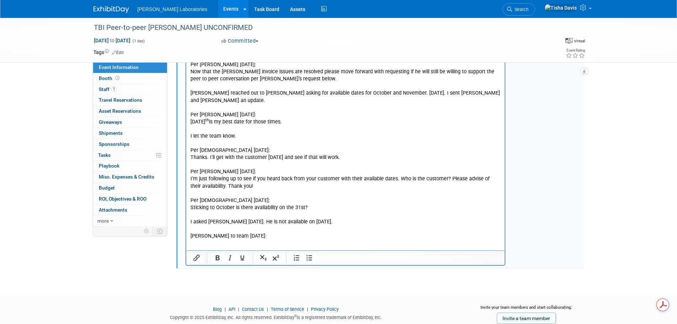 This screenshot has width=677, height=324. What do you see at coordinates (561, 8) in the screenshot?
I see `img: Tisha Davis` at bounding box center [561, 8].